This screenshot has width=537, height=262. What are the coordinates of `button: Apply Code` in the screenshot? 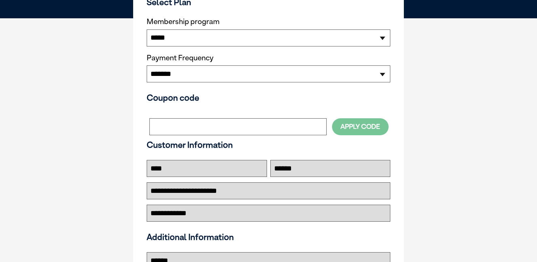 It's located at (360, 126).